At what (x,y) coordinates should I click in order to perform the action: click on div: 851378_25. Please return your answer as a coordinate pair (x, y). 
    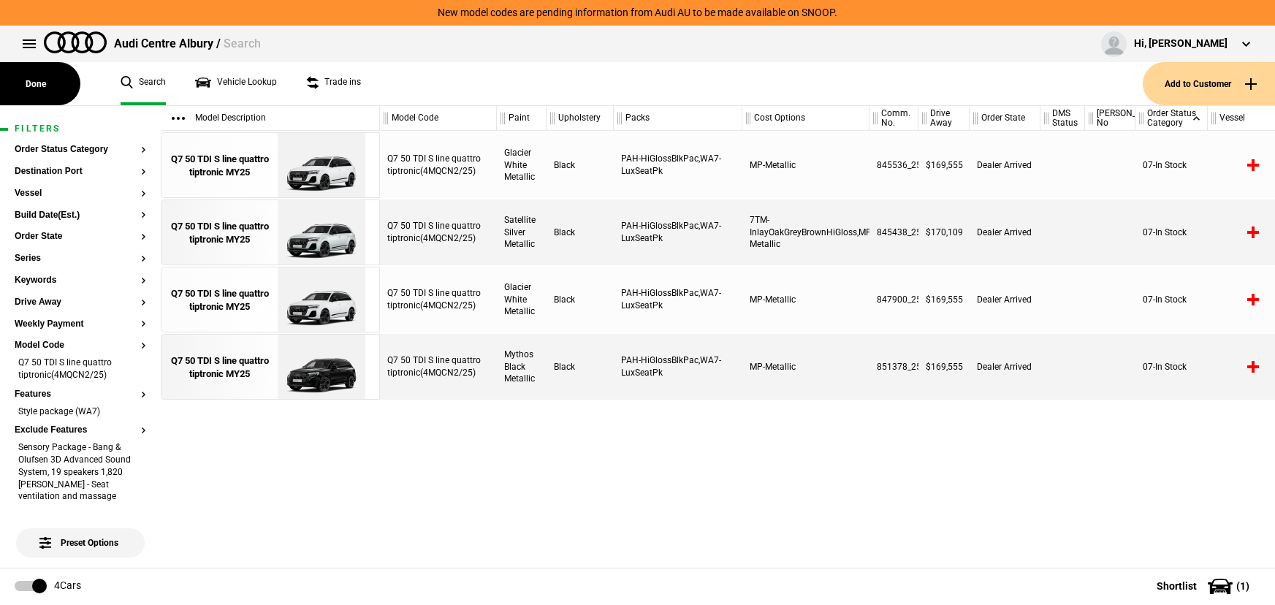
    Looking at the image, I should click on (894, 367).